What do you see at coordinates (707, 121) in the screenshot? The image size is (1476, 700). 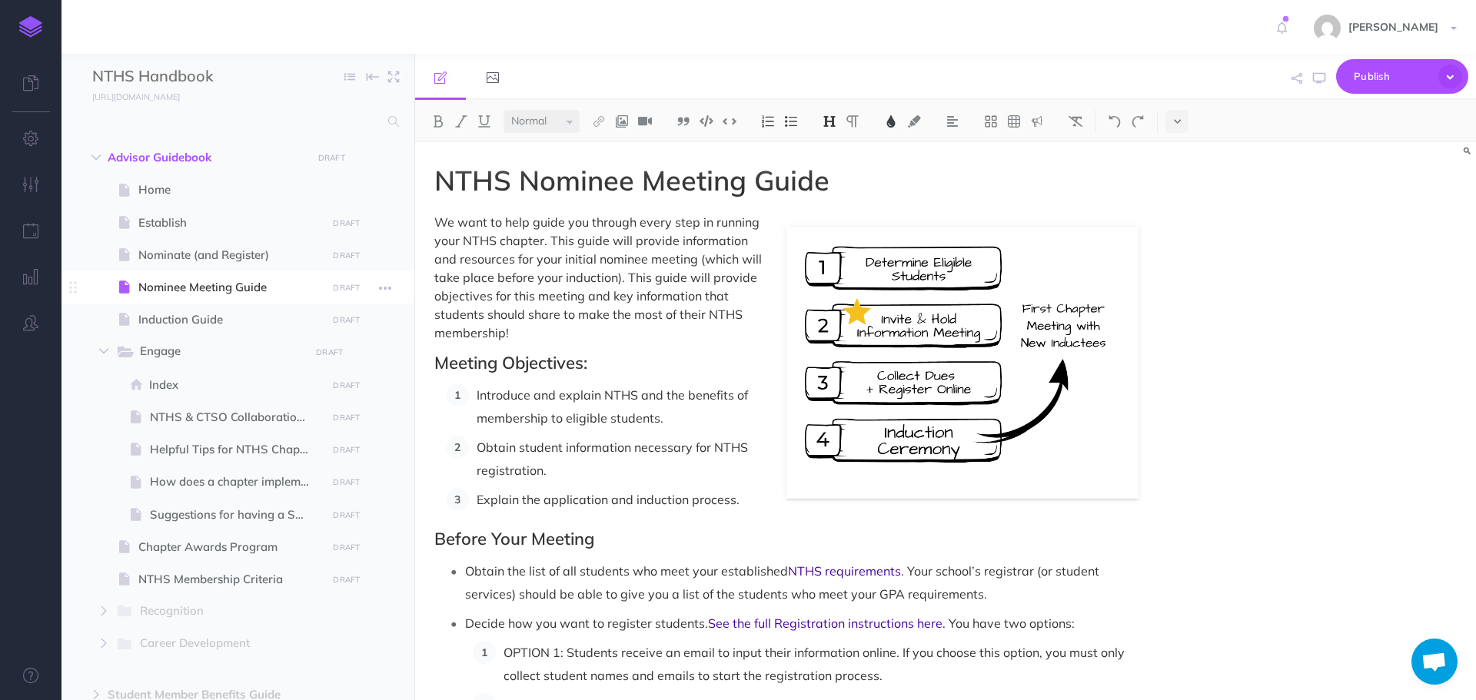 I see `img: Code block button` at bounding box center [707, 121].